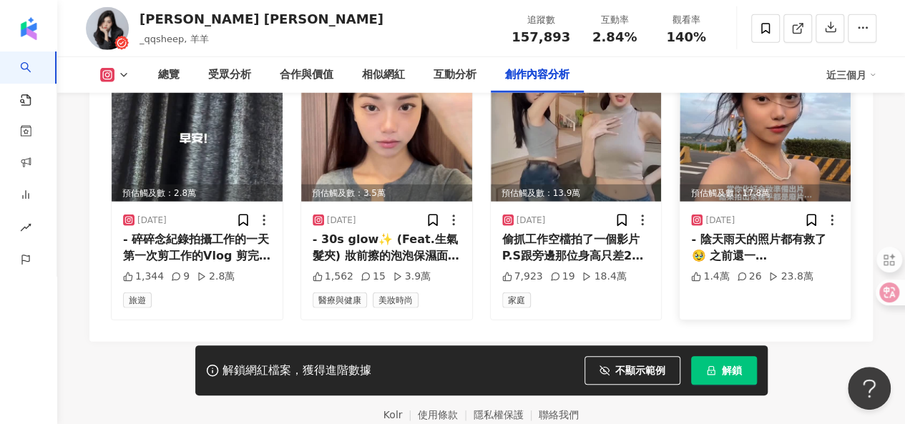  What do you see at coordinates (107, 29) in the screenshot?
I see `img: KOL Avatar` at bounding box center [107, 29].